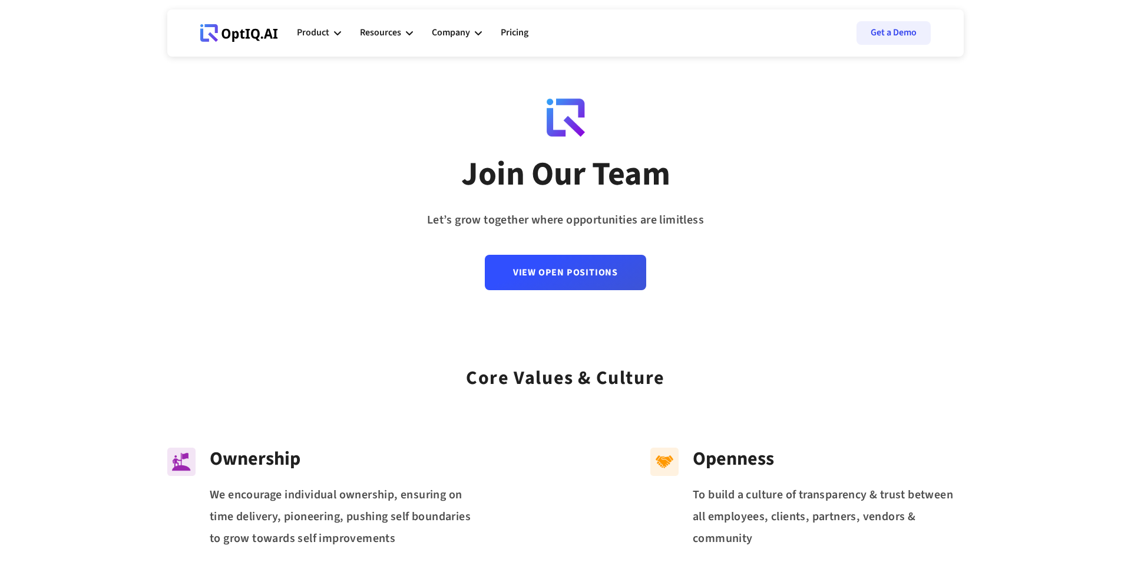 The width and height of the screenshot is (1131, 565). What do you see at coordinates (829, 516) in the screenshot?
I see `div: To build a culture of transparency & trust between all employees, clients, partners, vendors & co...` at bounding box center [829, 516].